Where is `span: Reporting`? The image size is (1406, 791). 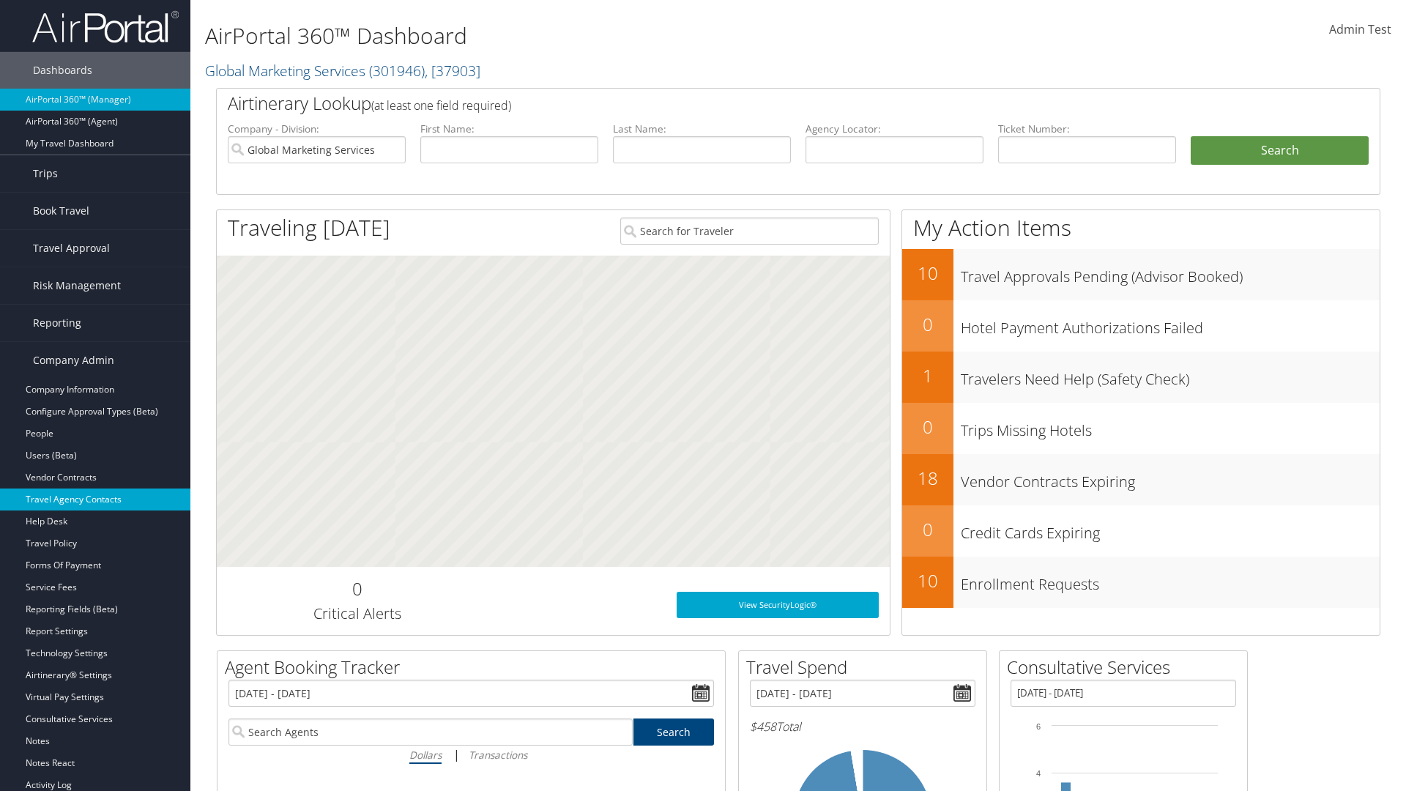 span: Reporting is located at coordinates (57, 323).